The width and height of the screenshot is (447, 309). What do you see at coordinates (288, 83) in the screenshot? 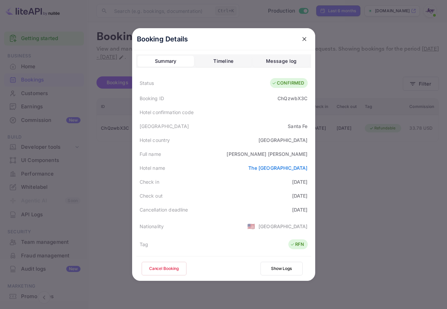
I see `div: CONFIRMED` at bounding box center [288, 83].